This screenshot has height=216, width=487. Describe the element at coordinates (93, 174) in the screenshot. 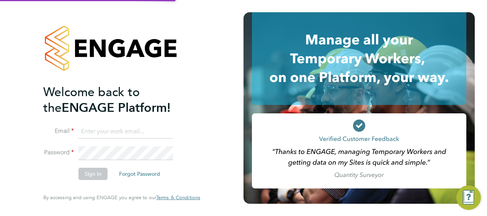

I see `button: Sign In` at that location.